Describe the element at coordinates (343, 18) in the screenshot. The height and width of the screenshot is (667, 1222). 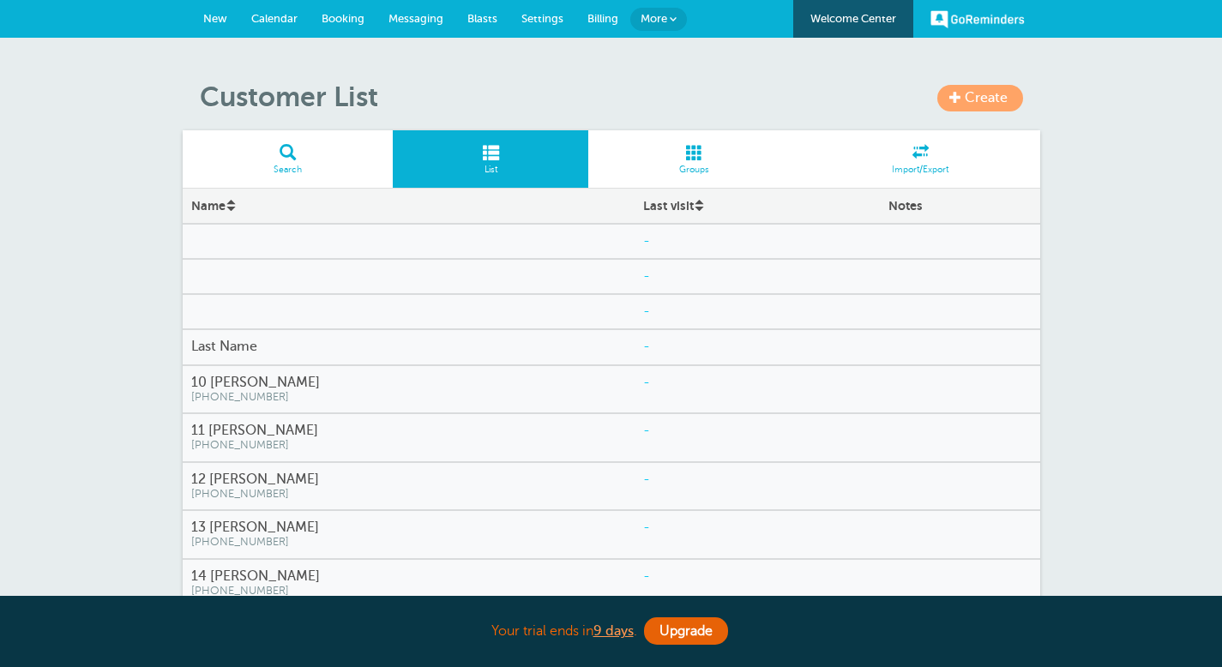
I see `span: Booking` at that location.